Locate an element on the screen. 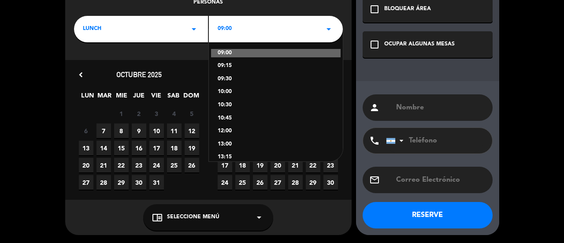 This screenshot has width=564, height=243. i: email is located at coordinates (374, 180).